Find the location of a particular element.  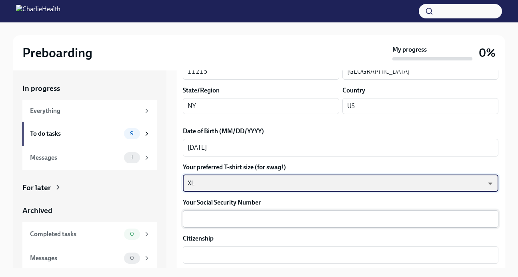

div: XL is located at coordinates (341, 183).